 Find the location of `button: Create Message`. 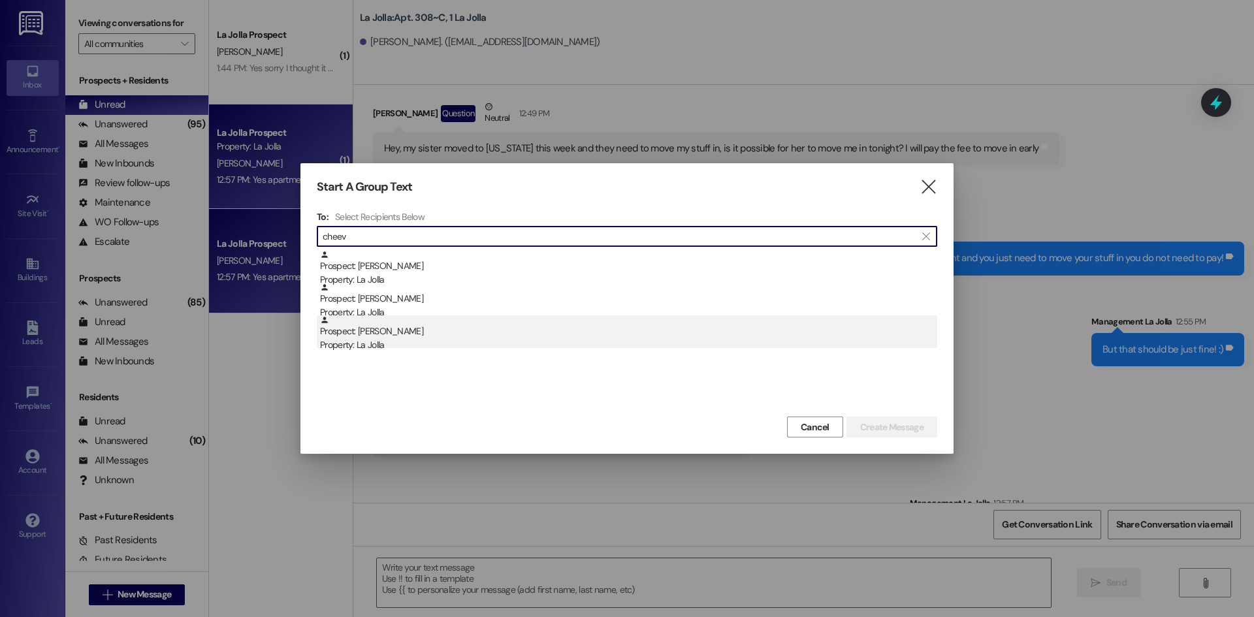

button: Create Message is located at coordinates (892, 427).